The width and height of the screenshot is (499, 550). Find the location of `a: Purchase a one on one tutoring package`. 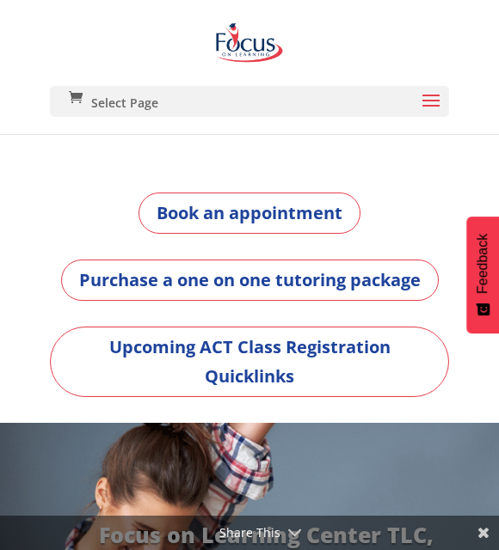

a: Purchase a one on one tutoring package is located at coordinates (249, 280).